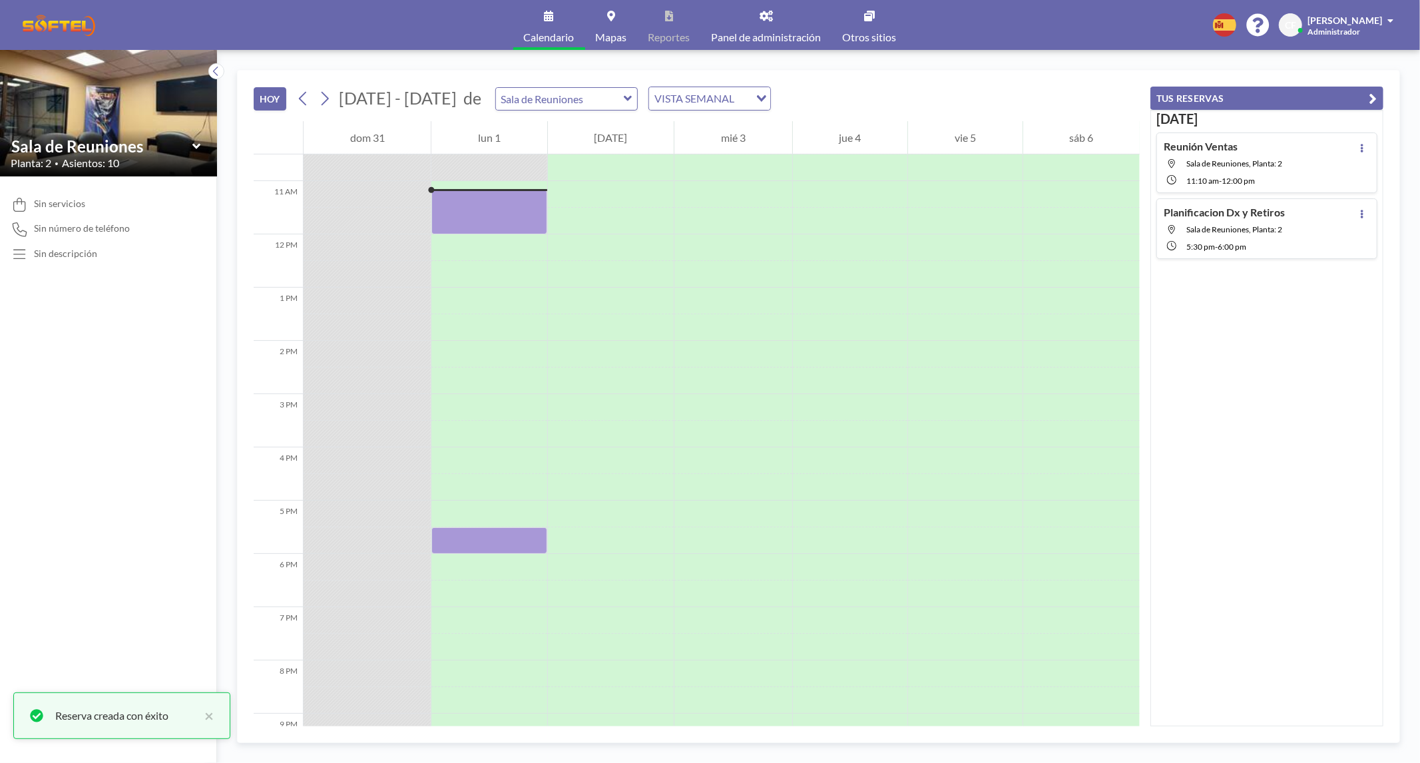  I want to click on div: 7 PM, so click(278, 634).